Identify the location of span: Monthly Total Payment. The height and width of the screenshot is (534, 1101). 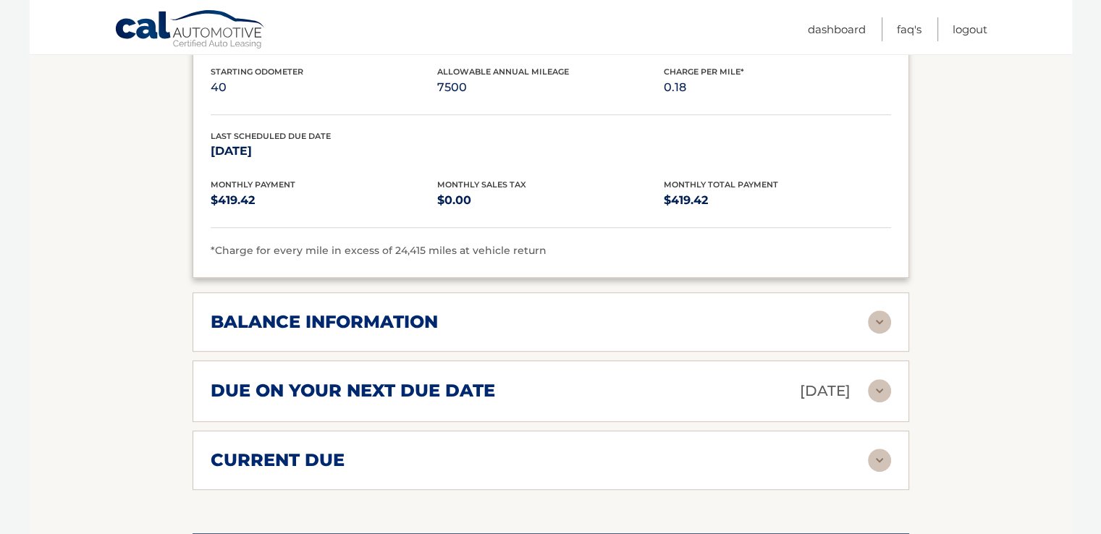
(721, 185).